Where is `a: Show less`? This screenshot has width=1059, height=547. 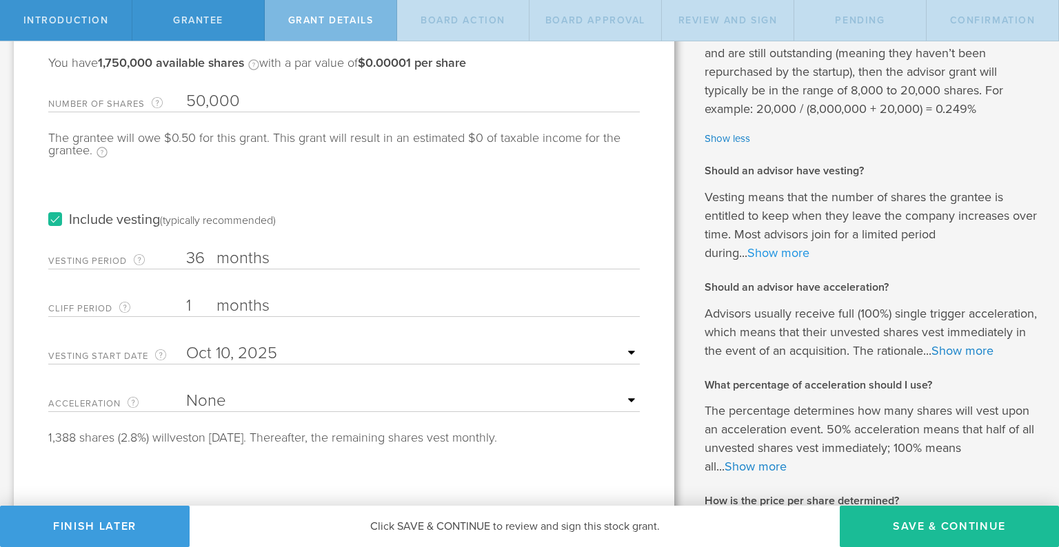
a: Show less is located at coordinates (871, 139).